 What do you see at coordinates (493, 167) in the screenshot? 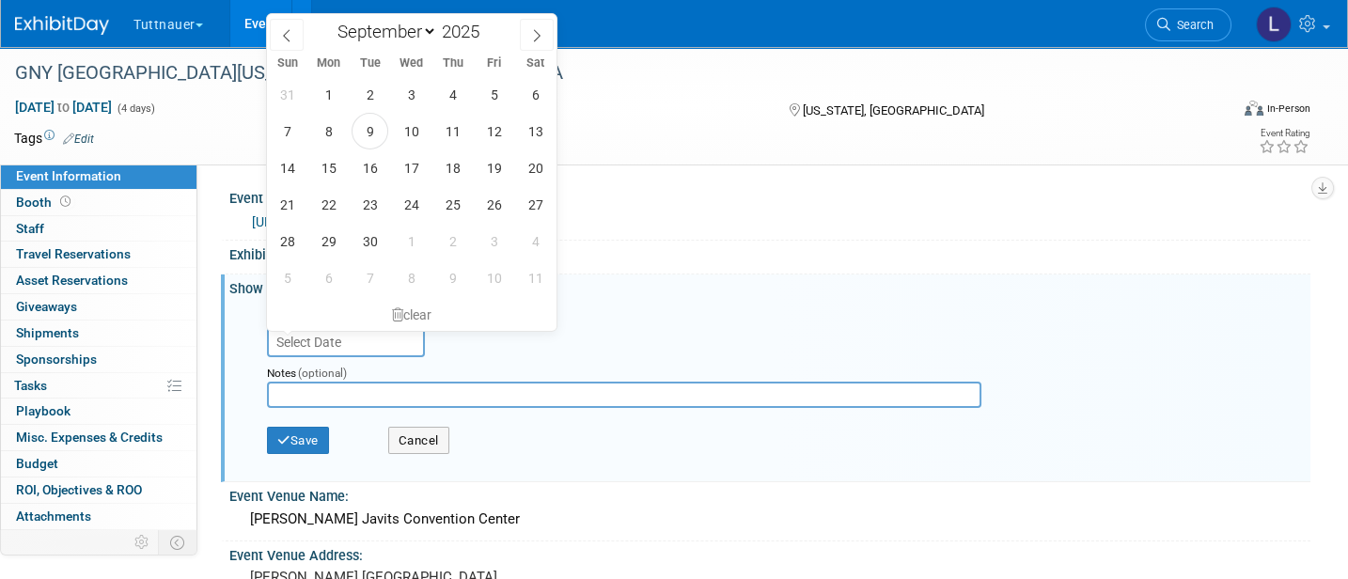
I see `span: September 19, 2025` at bounding box center [493, 167].